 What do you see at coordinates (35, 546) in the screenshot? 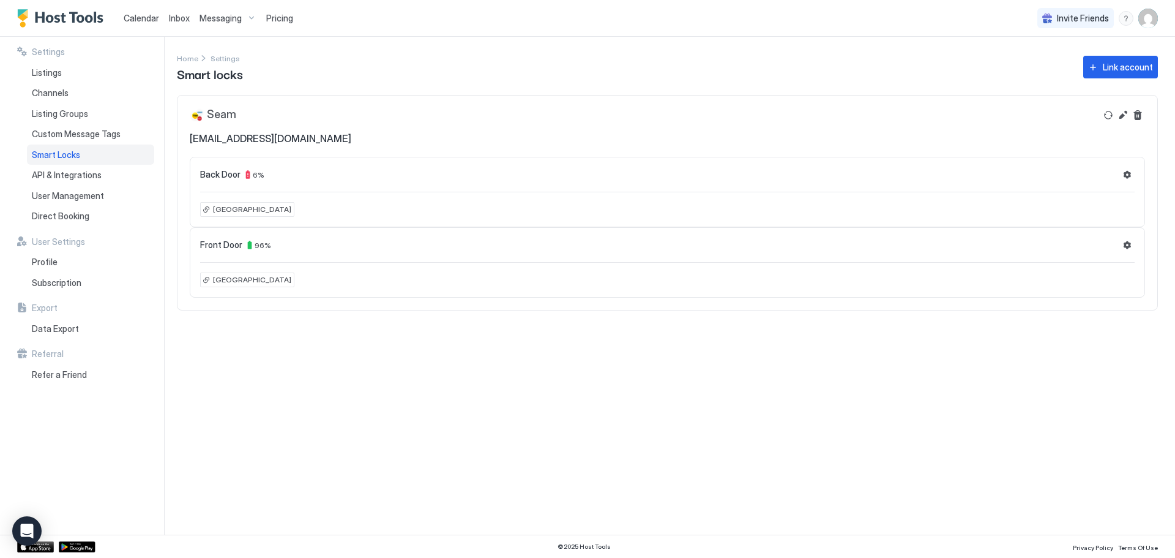
I see `a: App Store` at bounding box center [35, 546].